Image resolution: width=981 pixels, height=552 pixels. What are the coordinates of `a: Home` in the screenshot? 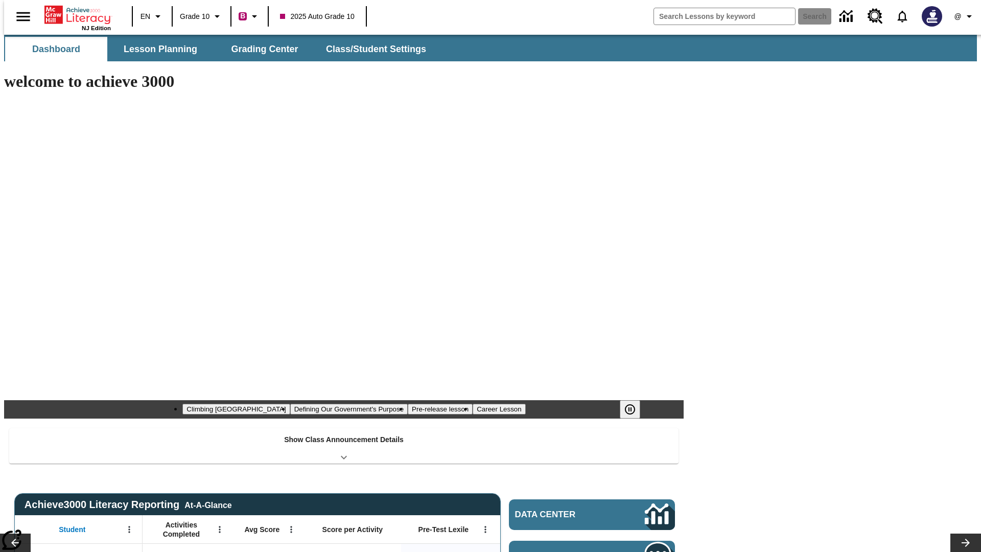 It's located at (78, 15).